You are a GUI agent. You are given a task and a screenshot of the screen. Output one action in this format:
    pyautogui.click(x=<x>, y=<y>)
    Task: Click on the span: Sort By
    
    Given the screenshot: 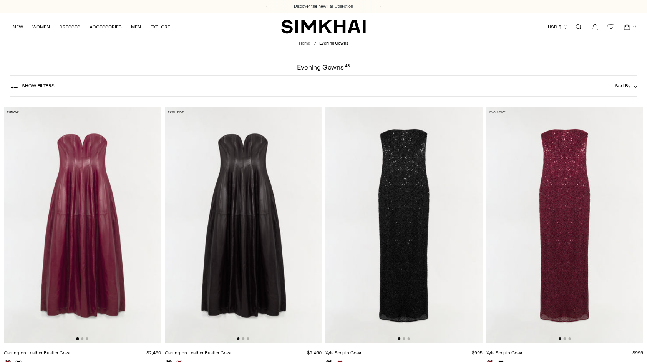 What is the action you would take?
    pyautogui.click(x=623, y=86)
    